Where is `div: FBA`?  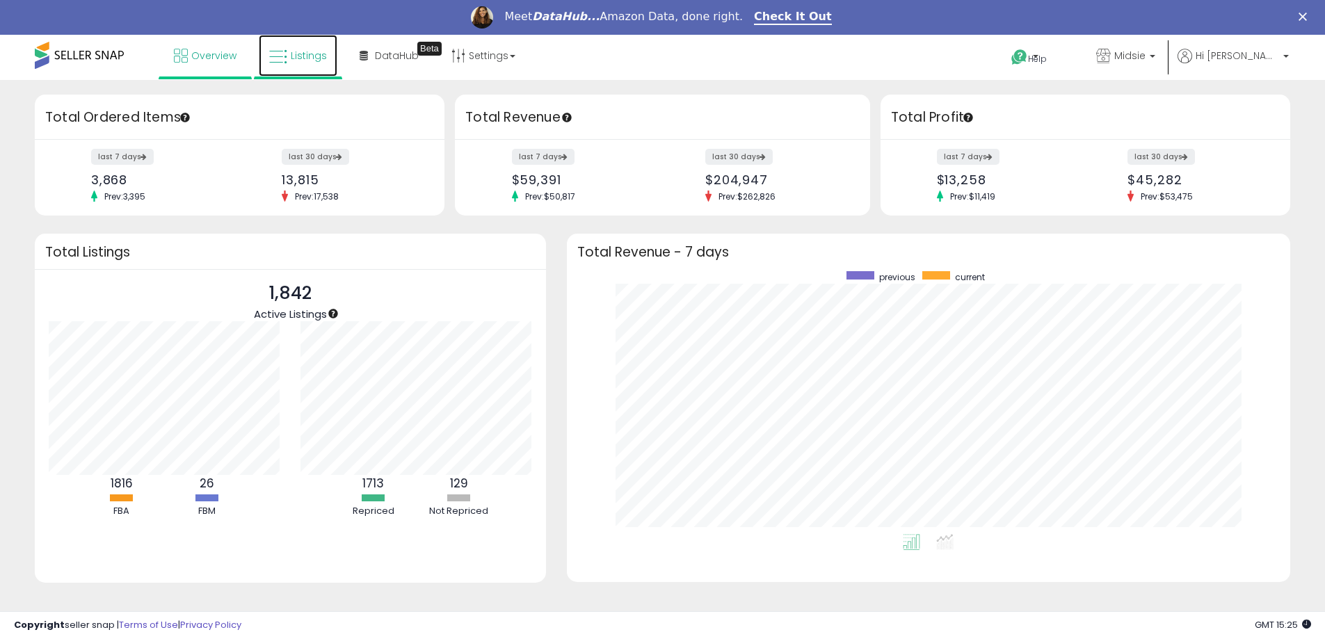
div: FBA is located at coordinates (122, 511).